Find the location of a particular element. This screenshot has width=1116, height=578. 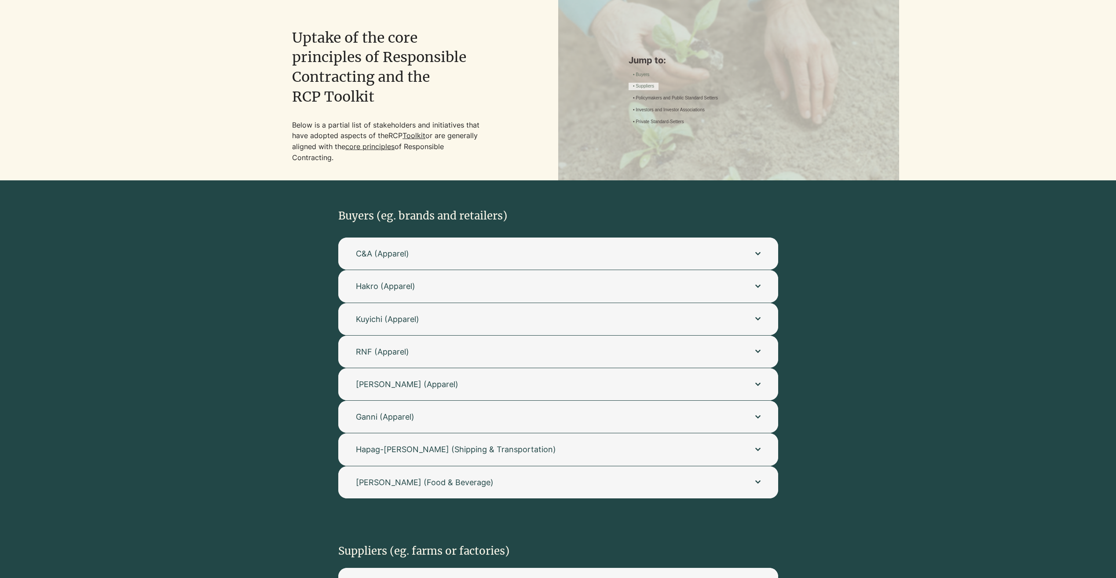

a: • Buyers is located at coordinates (641, 75).